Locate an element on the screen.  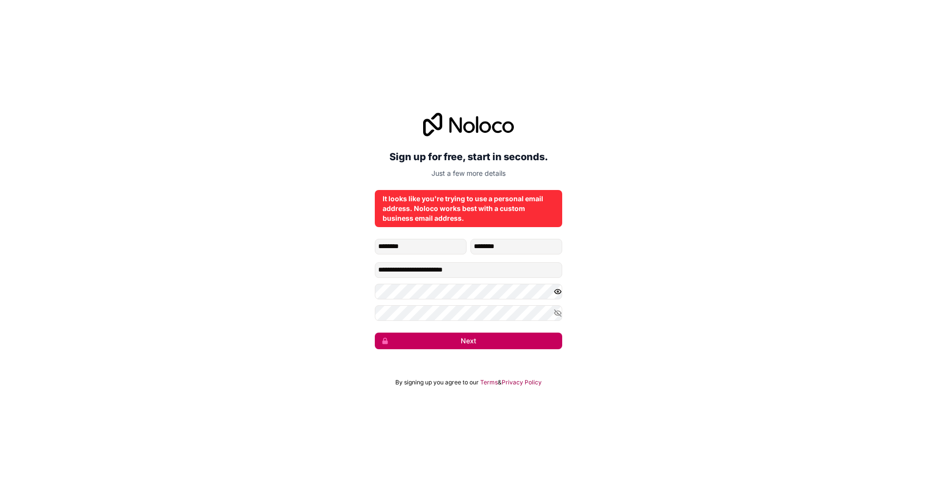
input: given-name is located at coordinates (421, 247).